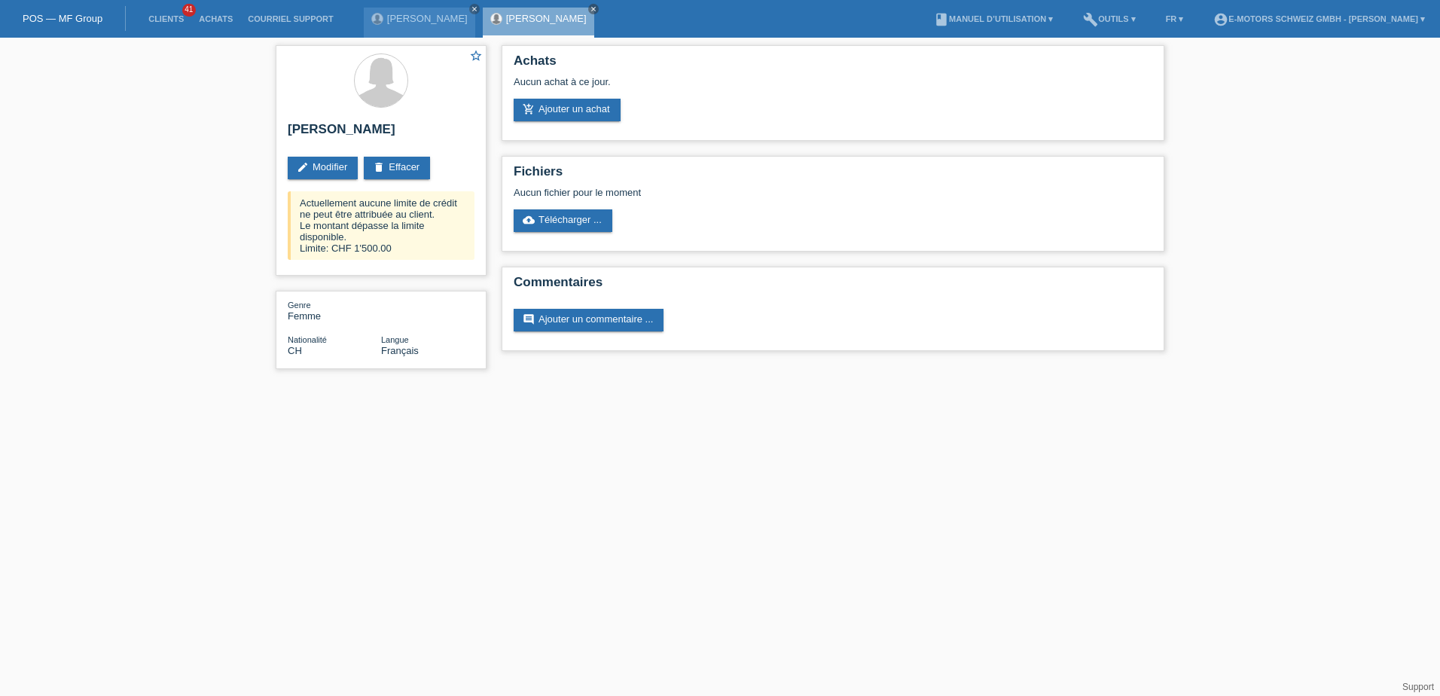 This screenshot has height=696, width=1440. What do you see at coordinates (381, 225) in the screenshot?
I see `div: Actuellement aucune limite de crédit ne peut être attribuée au client. Le montant dépasse la limi...` at bounding box center [381, 225].